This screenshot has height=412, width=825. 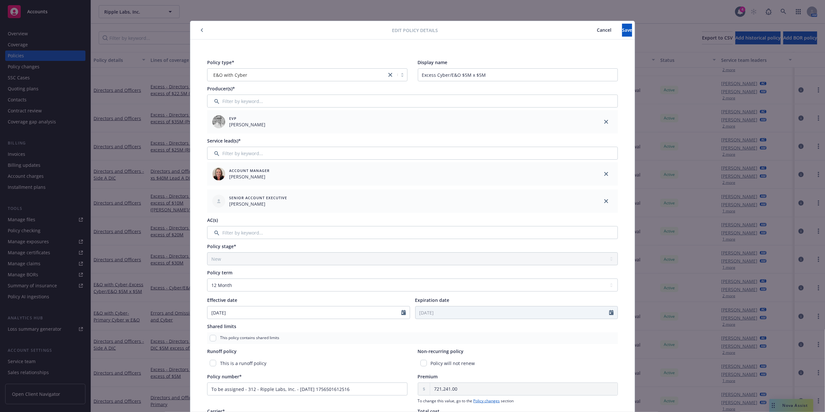 I want to click on span: Shared limits, so click(x=222, y=326).